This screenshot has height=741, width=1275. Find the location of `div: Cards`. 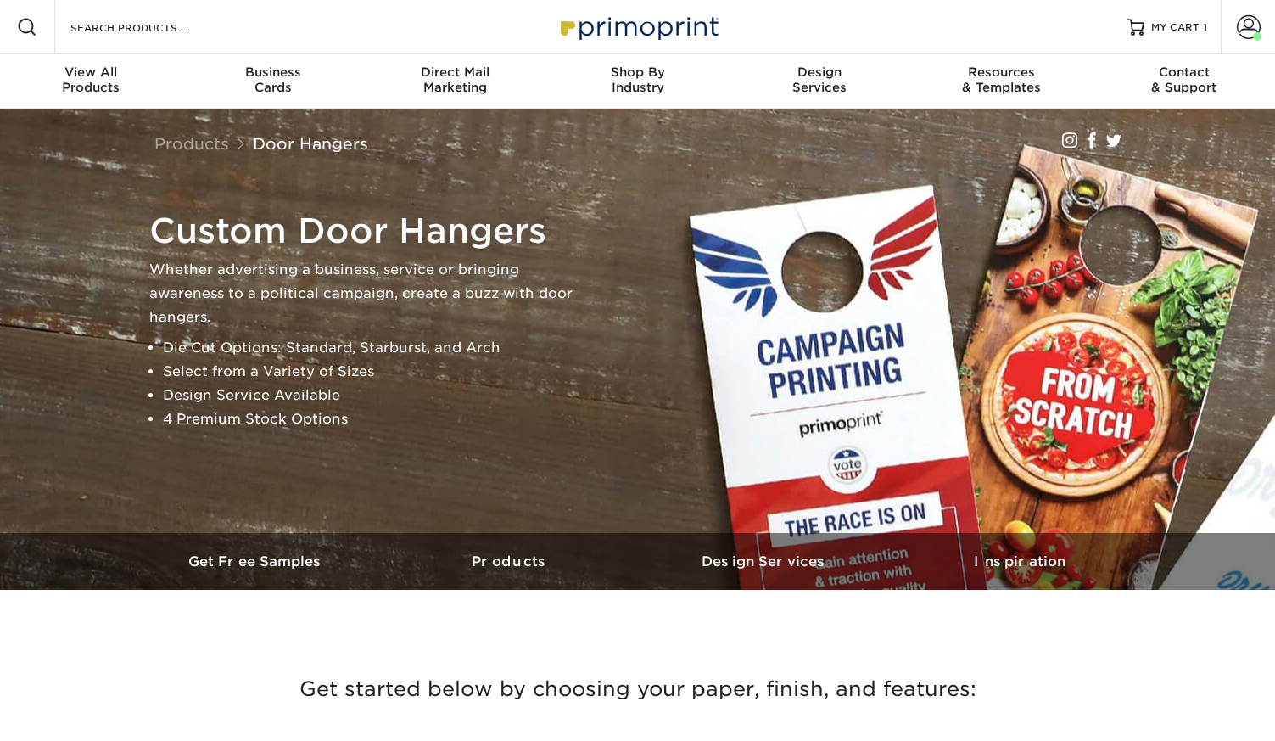

div: Cards is located at coordinates (273, 80).